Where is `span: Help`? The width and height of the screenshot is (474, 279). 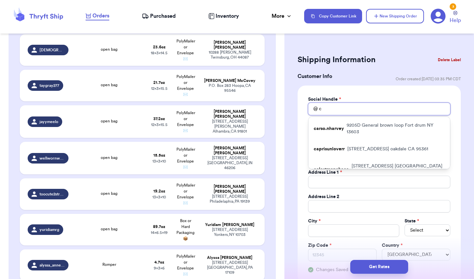 span: Help is located at coordinates (455, 20).